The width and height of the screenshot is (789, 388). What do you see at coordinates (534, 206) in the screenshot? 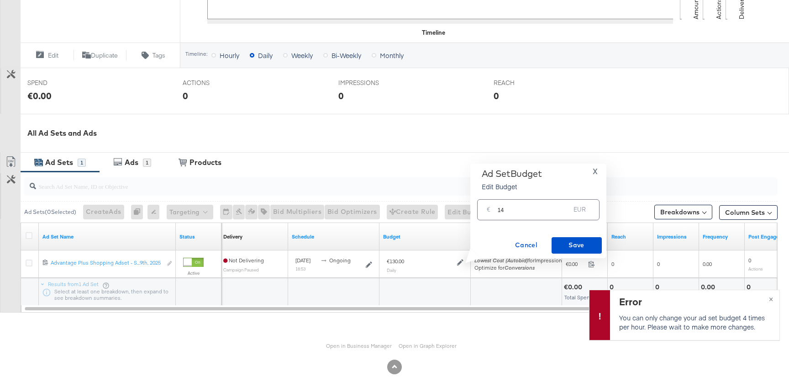
I see `input: Enter your budget` at bounding box center [534, 206].